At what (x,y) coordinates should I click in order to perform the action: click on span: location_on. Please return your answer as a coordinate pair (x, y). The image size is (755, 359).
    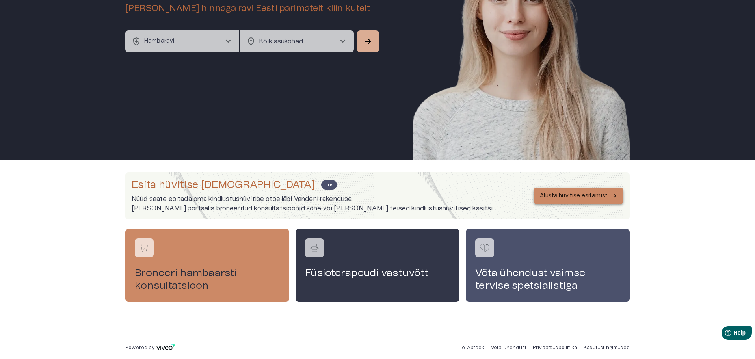
    Looking at the image, I should click on (251, 41).